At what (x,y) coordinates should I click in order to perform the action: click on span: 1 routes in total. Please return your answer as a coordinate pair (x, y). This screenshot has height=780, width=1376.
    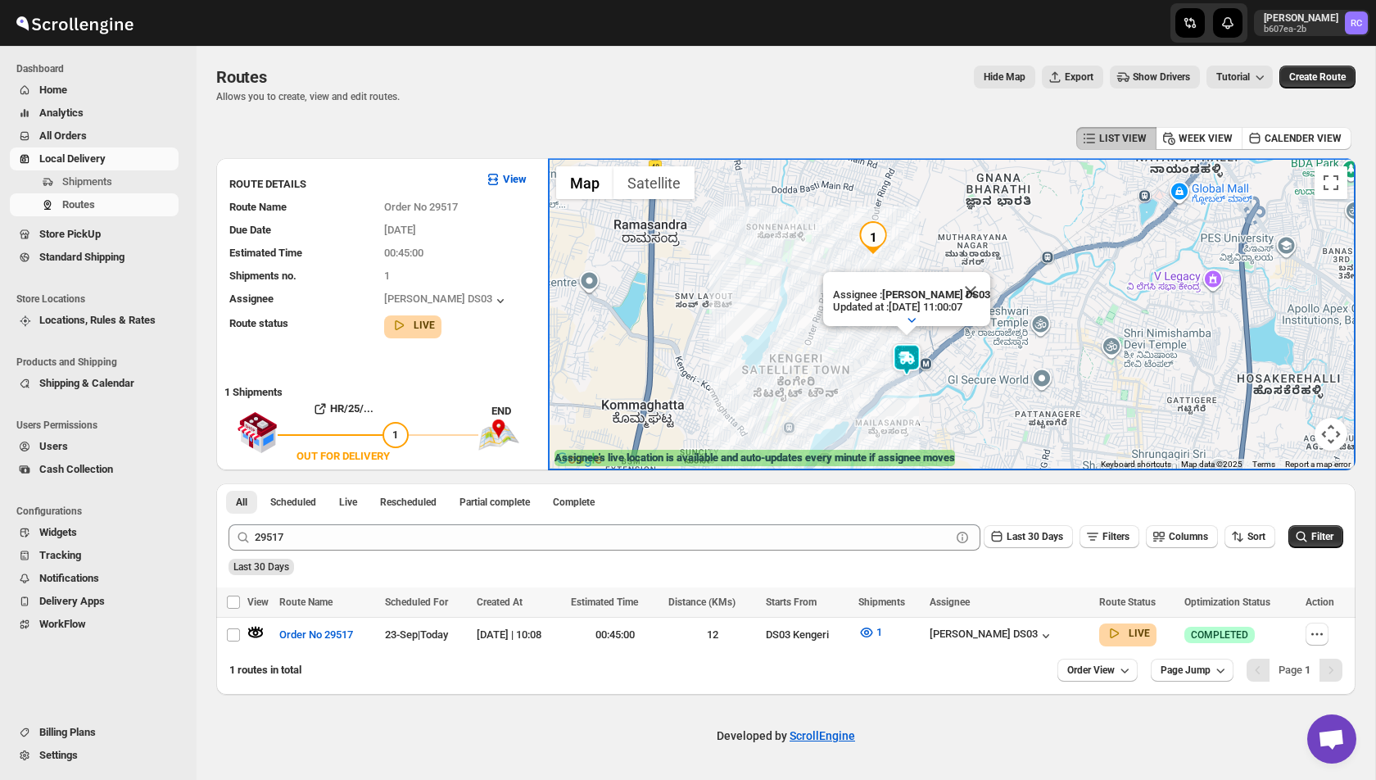
    Looking at the image, I should click on (265, 669).